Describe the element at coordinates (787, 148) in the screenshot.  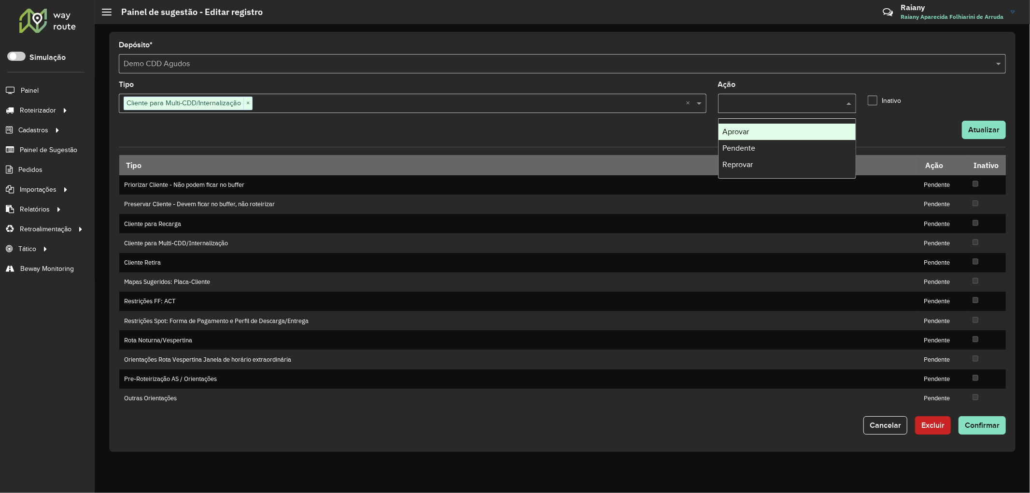
I see `ng-dropdown-panel: Options list` at that location.